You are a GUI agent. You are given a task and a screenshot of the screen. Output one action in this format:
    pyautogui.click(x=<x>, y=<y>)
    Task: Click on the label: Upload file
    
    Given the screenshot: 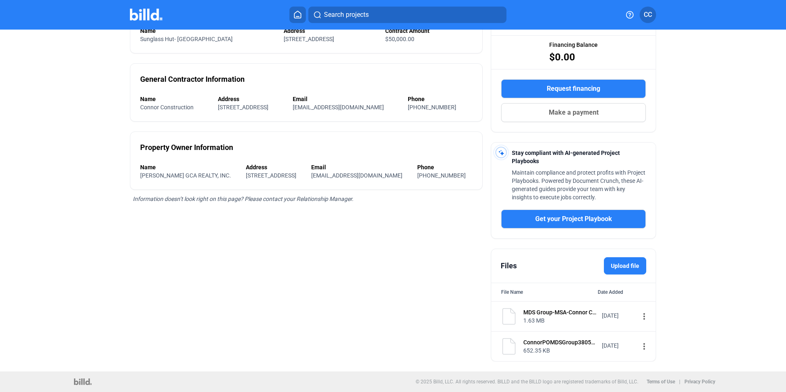 What is the action you would take?
    pyautogui.click(x=625, y=266)
    